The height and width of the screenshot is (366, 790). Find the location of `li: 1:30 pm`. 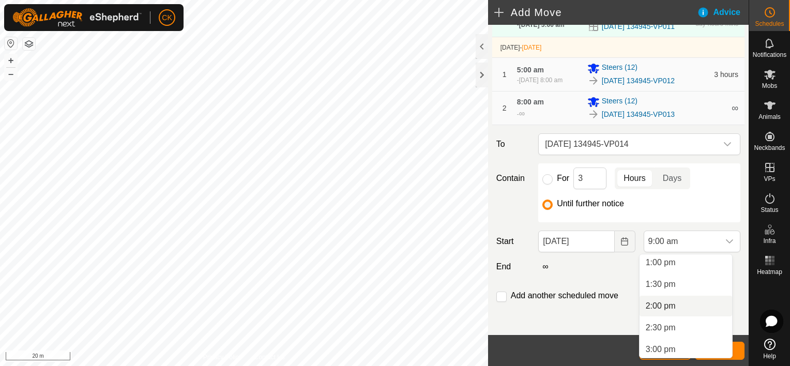

li: 1:30 pm is located at coordinates (686, 284).